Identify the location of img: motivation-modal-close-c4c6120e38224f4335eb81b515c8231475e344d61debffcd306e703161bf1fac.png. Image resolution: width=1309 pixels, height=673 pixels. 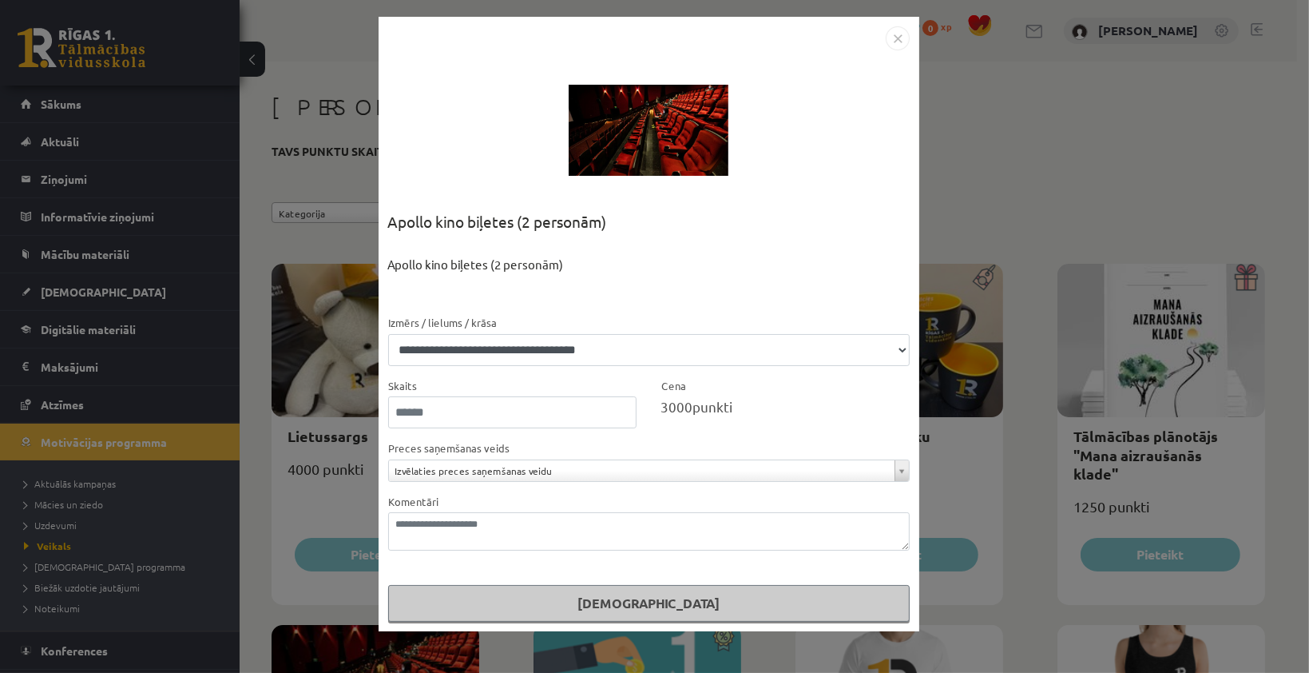
(898, 38).